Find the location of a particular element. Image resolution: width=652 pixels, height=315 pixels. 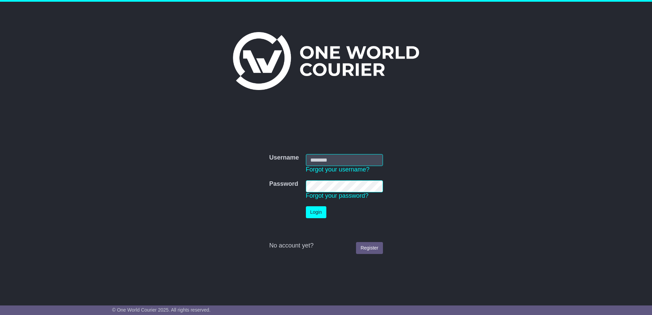

label: Password is located at coordinates (283, 184).